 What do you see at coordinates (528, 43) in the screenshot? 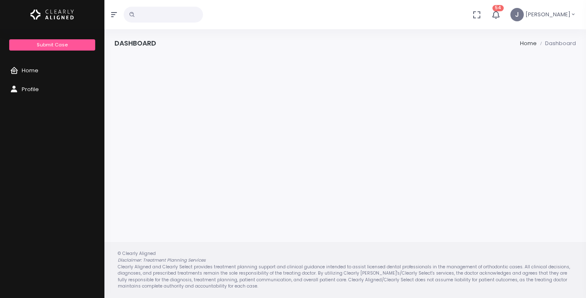
I see `li: Home` at bounding box center [528, 43].